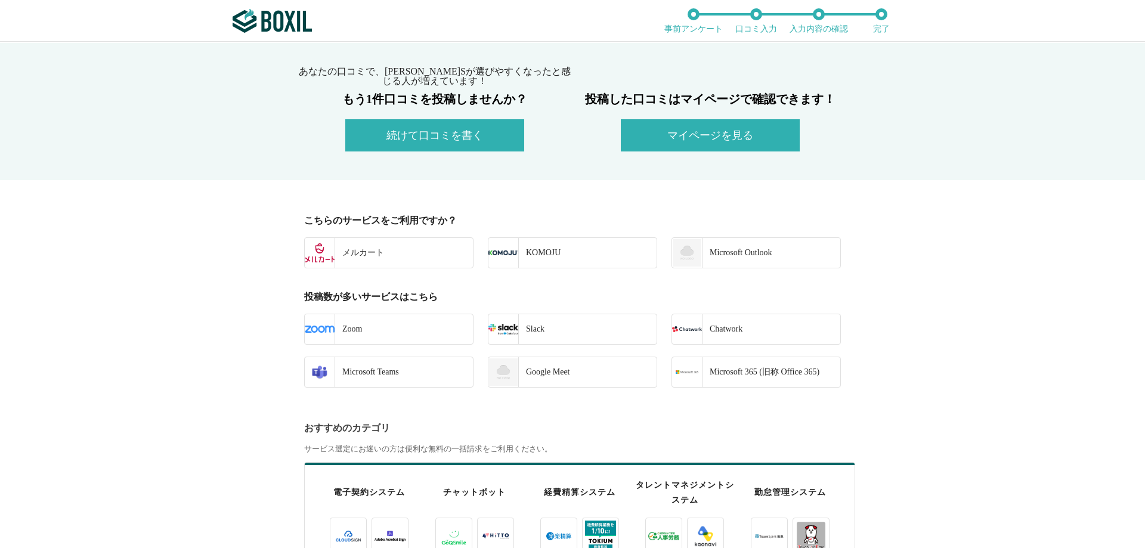 Image resolution: width=1145 pixels, height=548 pixels. I want to click on a: メルカート, so click(389, 253).